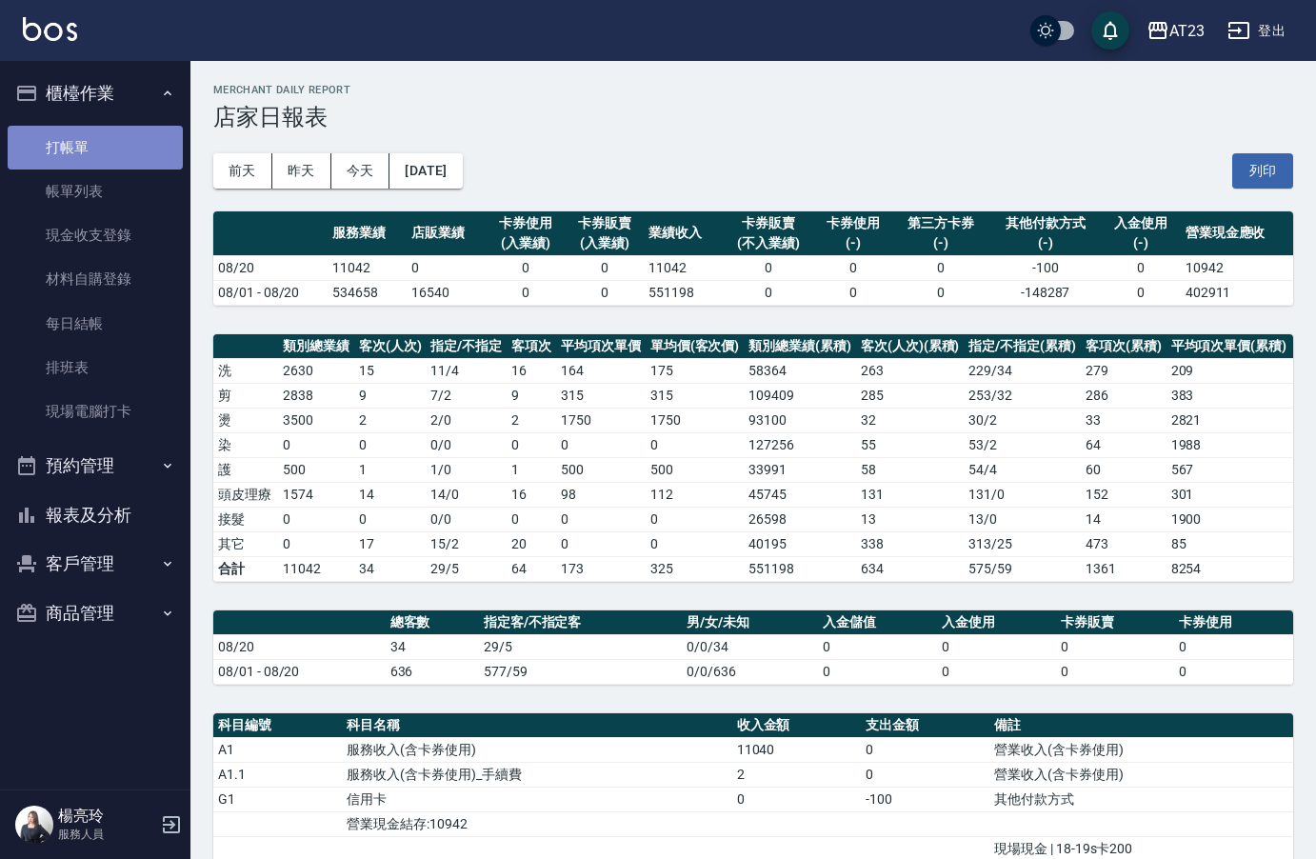  What do you see at coordinates (910, 420) in the screenshot?
I see `td: 32` at bounding box center [910, 420].